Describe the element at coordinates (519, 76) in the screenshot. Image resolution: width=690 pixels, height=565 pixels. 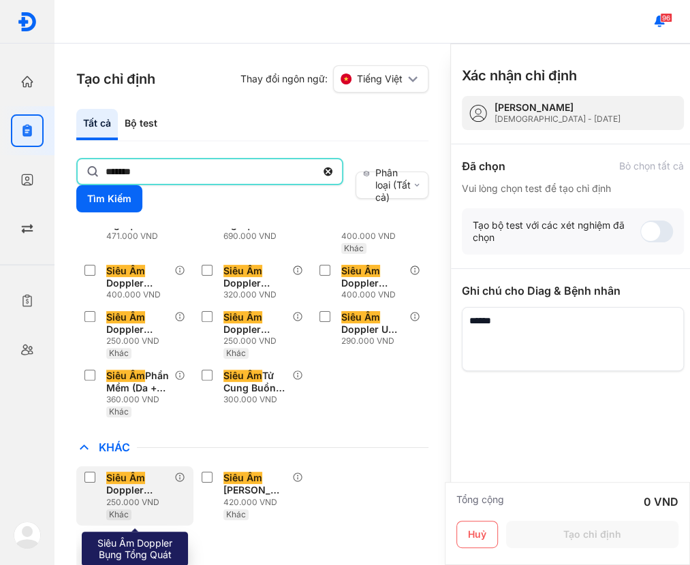
I see `h3: Xác nhận chỉ định` at that location.